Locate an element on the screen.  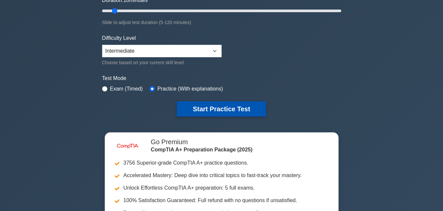
div: Slide to adjust test duration (5-120 minutes) is located at coordinates (222, 22).